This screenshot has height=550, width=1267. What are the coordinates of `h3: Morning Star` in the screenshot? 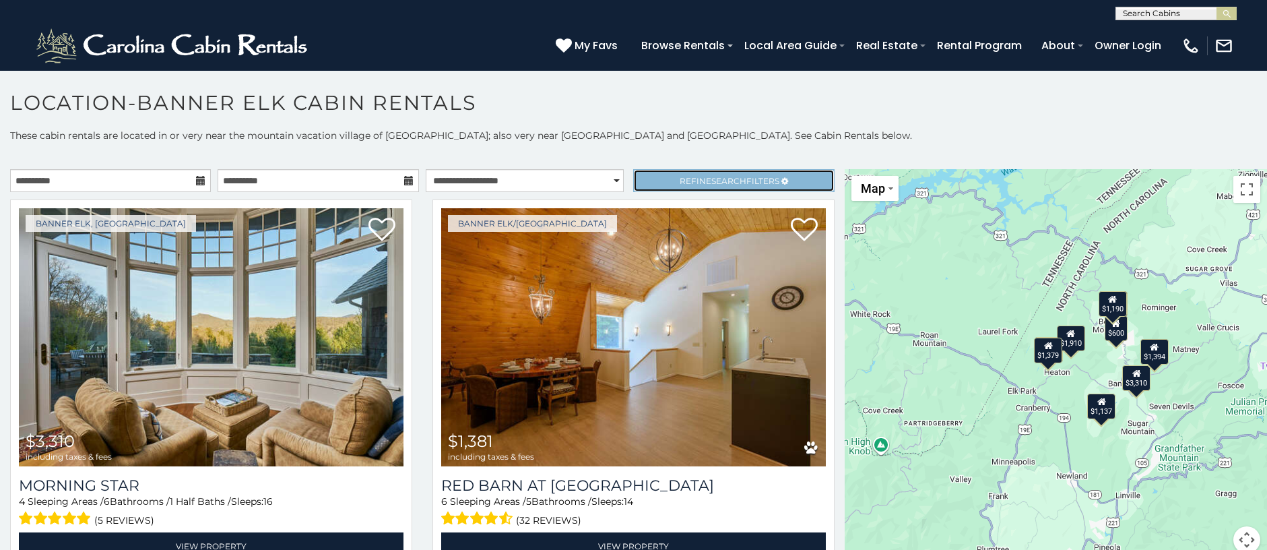 It's located at (211, 485).